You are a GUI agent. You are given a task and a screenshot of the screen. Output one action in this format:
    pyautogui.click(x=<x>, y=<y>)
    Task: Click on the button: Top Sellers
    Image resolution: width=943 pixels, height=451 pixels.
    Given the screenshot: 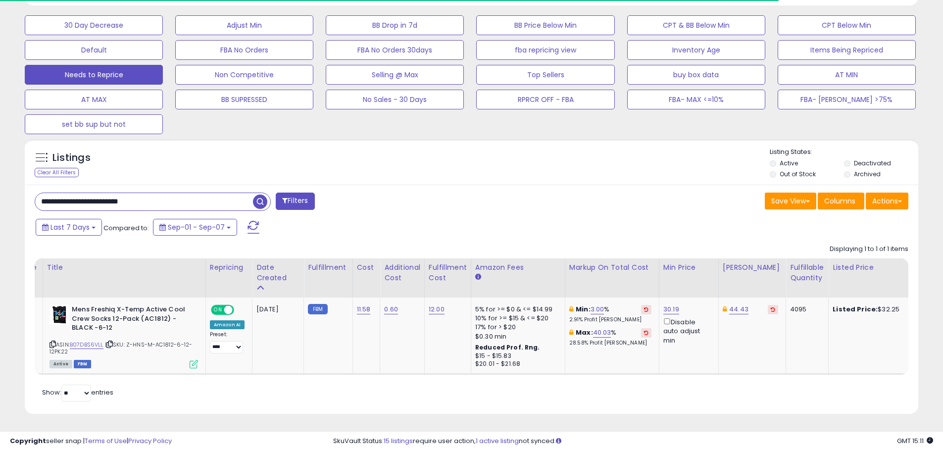 What is the action you would take?
    pyautogui.click(x=545, y=75)
    